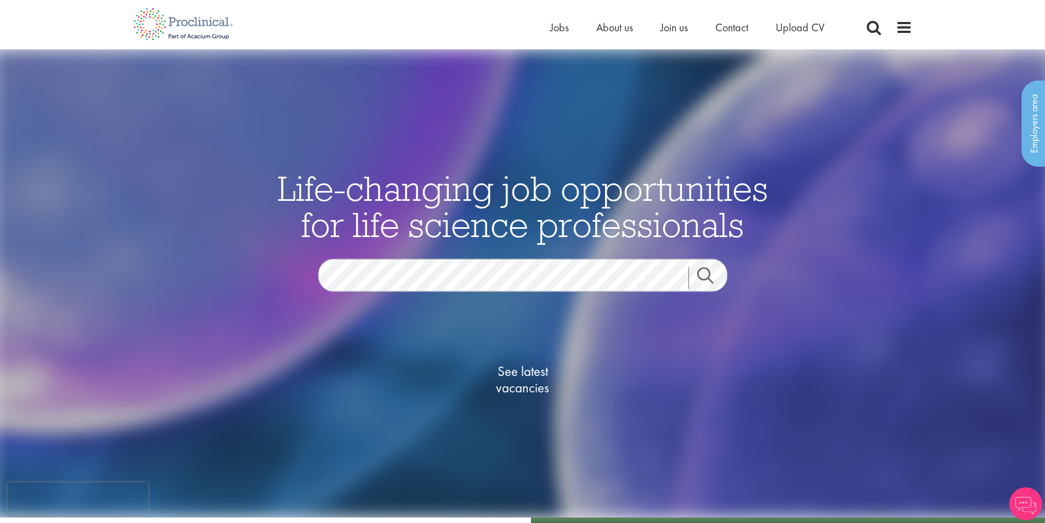 The width and height of the screenshot is (1045, 523). I want to click on span: Join us, so click(674, 27).